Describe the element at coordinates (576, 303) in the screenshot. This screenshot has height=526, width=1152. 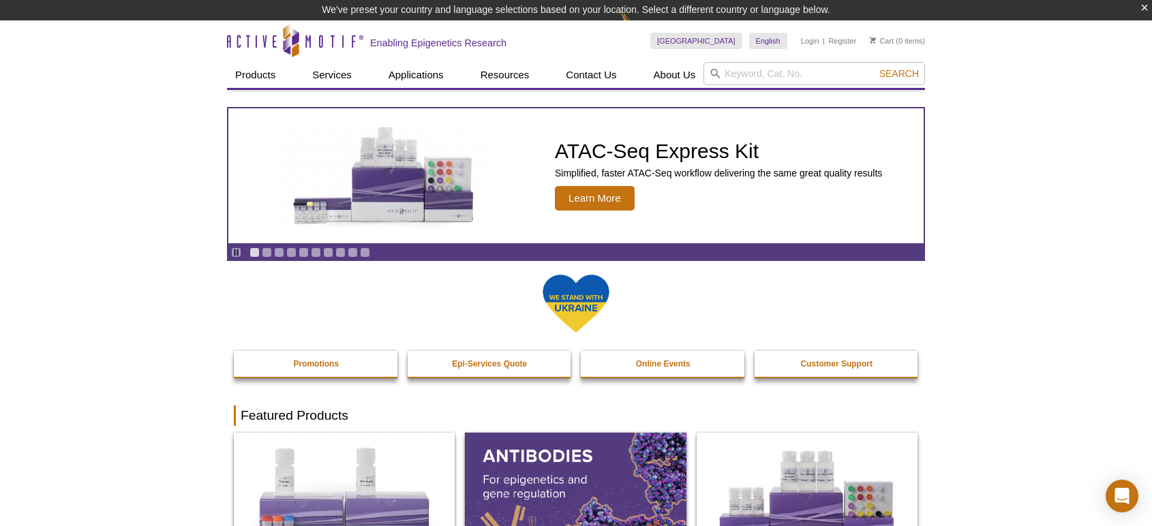
I see `img: We Stand With Ukraine` at that location.